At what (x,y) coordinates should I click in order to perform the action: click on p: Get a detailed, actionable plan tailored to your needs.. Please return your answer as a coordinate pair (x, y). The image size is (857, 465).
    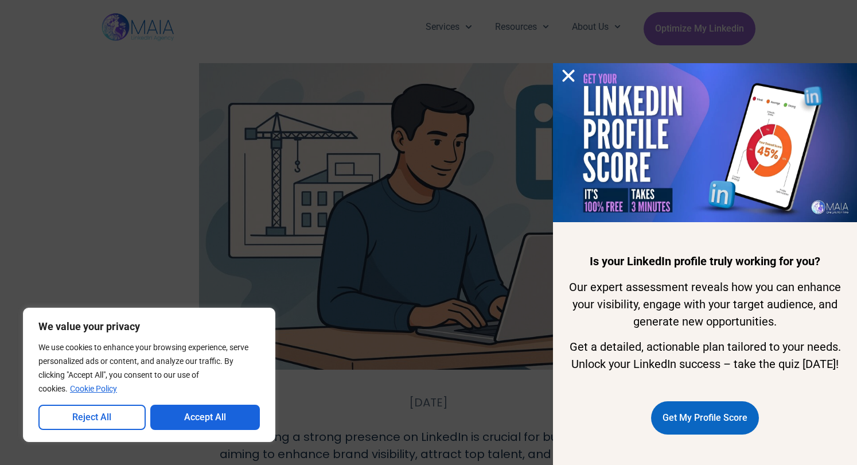
    Looking at the image, I should click on (705, 355).